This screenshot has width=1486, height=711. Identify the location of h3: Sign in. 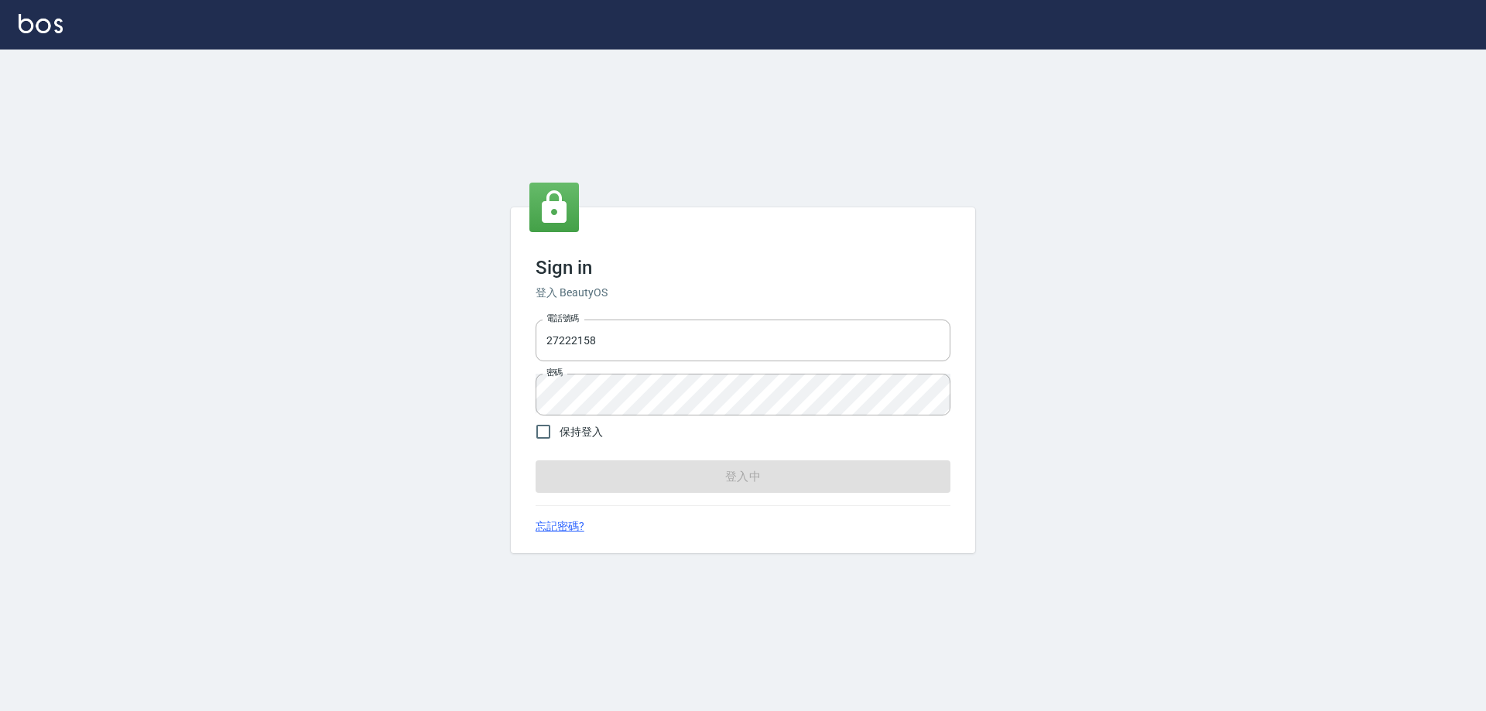
(743, 268).